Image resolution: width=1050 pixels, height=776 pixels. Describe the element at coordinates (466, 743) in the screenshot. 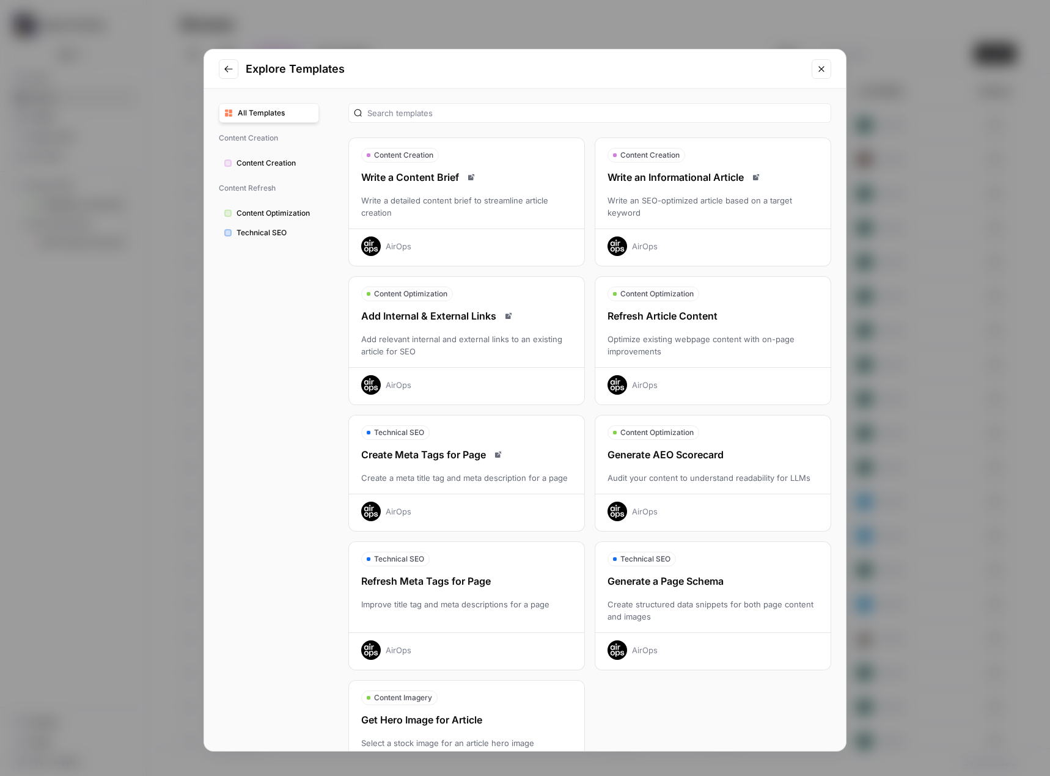

I see `div: Select a stock image for an article hero image` at that location.